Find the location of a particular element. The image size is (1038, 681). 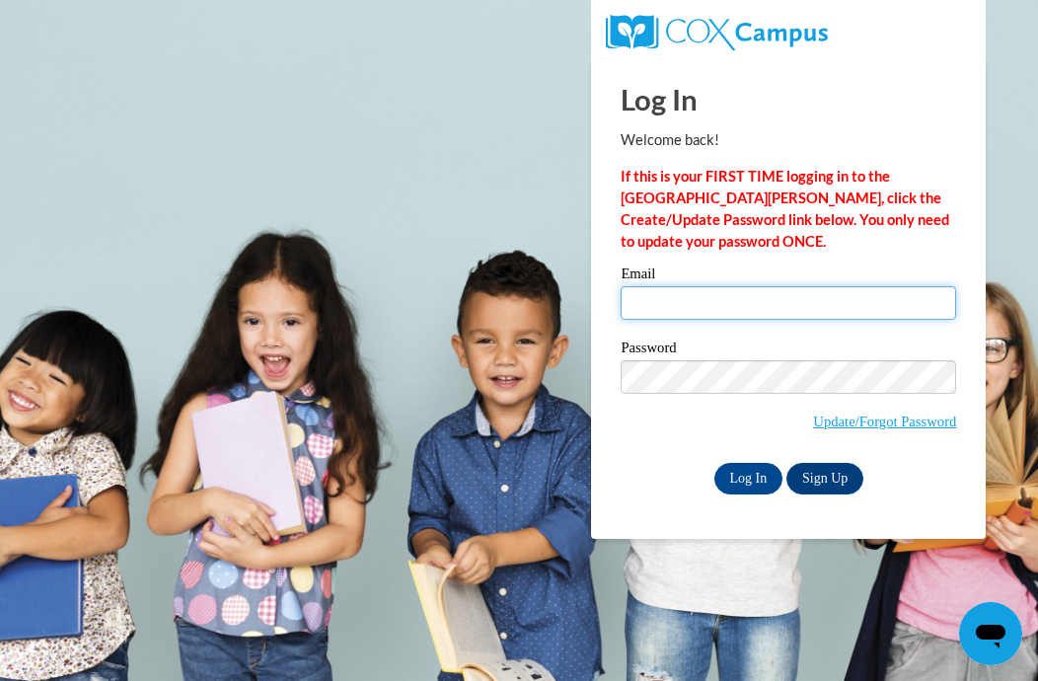

h1: Log In is located at coordinates (788, 99).